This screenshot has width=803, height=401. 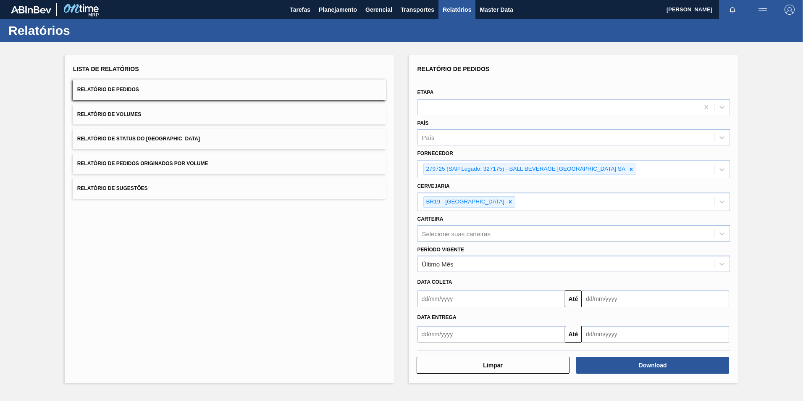 What do you see at coordinates (83, 30) in the screenshot?
I see `h1: Relatórios` at bounding box center [83, 30].